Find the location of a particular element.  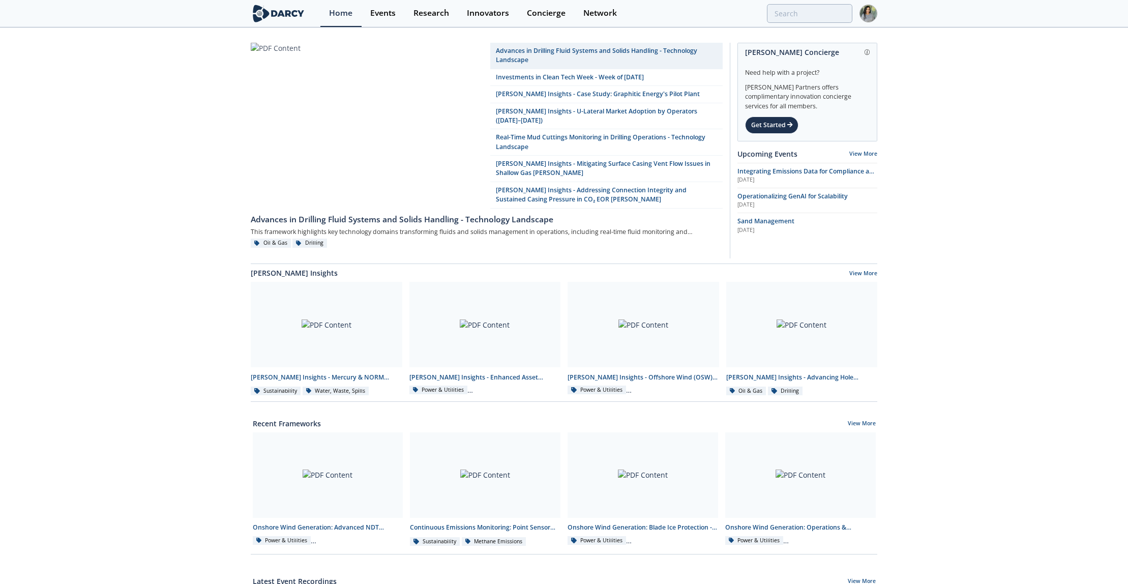

a: Upcoming Events is located at coordinates (767, 154).